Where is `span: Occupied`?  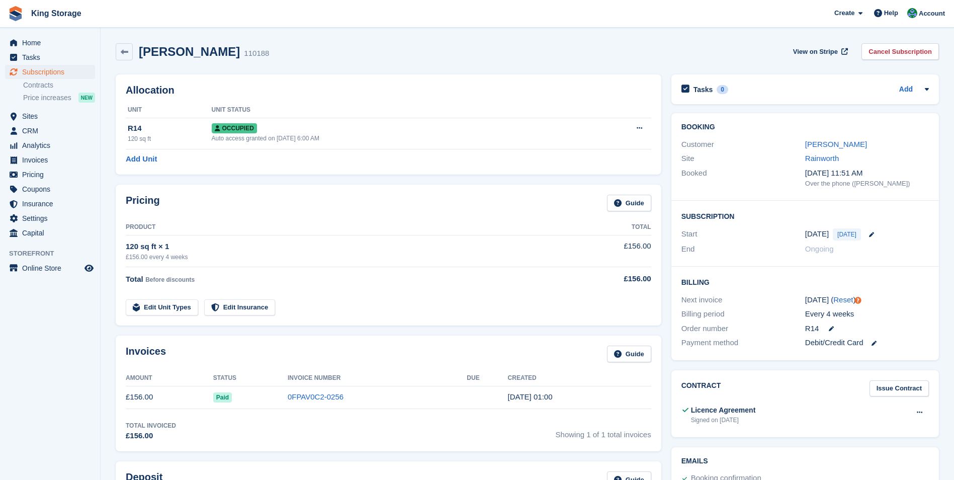
span: Occupied is located at coordinates (234, 128).